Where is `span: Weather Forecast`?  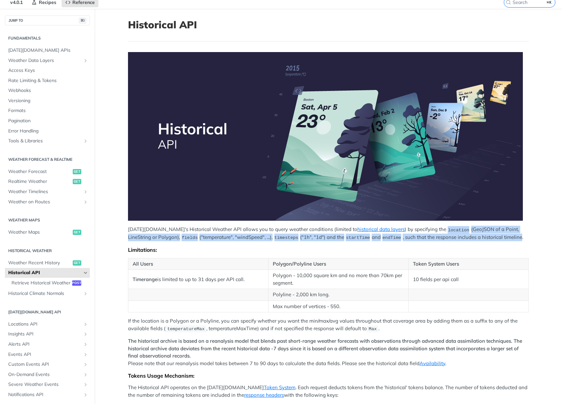
span: Weather Forecast is located at coordinates (39, 171).